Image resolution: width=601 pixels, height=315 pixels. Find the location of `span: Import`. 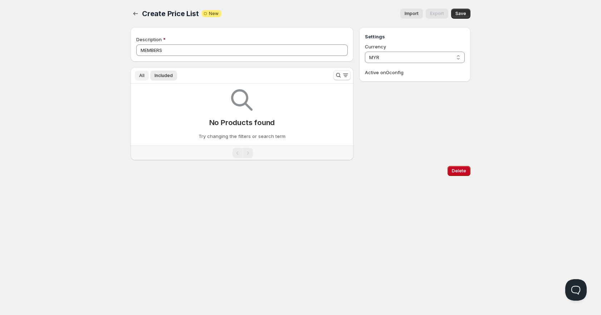

span: Import is located at coordinates (412, 14).